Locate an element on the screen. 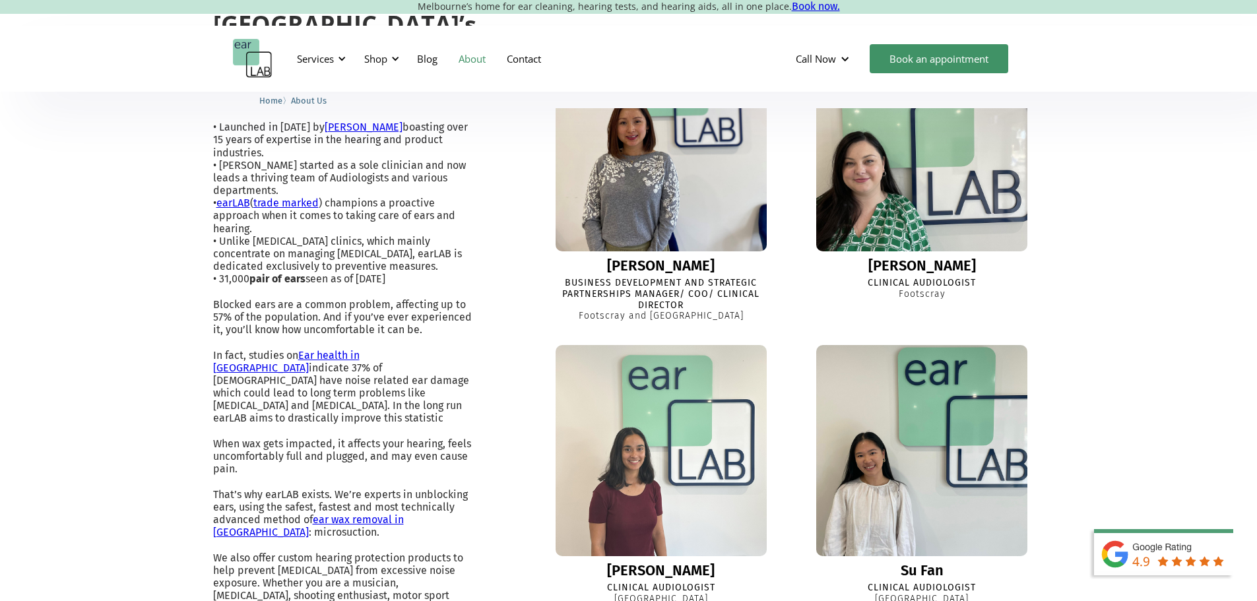  a: About Us is located at coordinates (309, 100).